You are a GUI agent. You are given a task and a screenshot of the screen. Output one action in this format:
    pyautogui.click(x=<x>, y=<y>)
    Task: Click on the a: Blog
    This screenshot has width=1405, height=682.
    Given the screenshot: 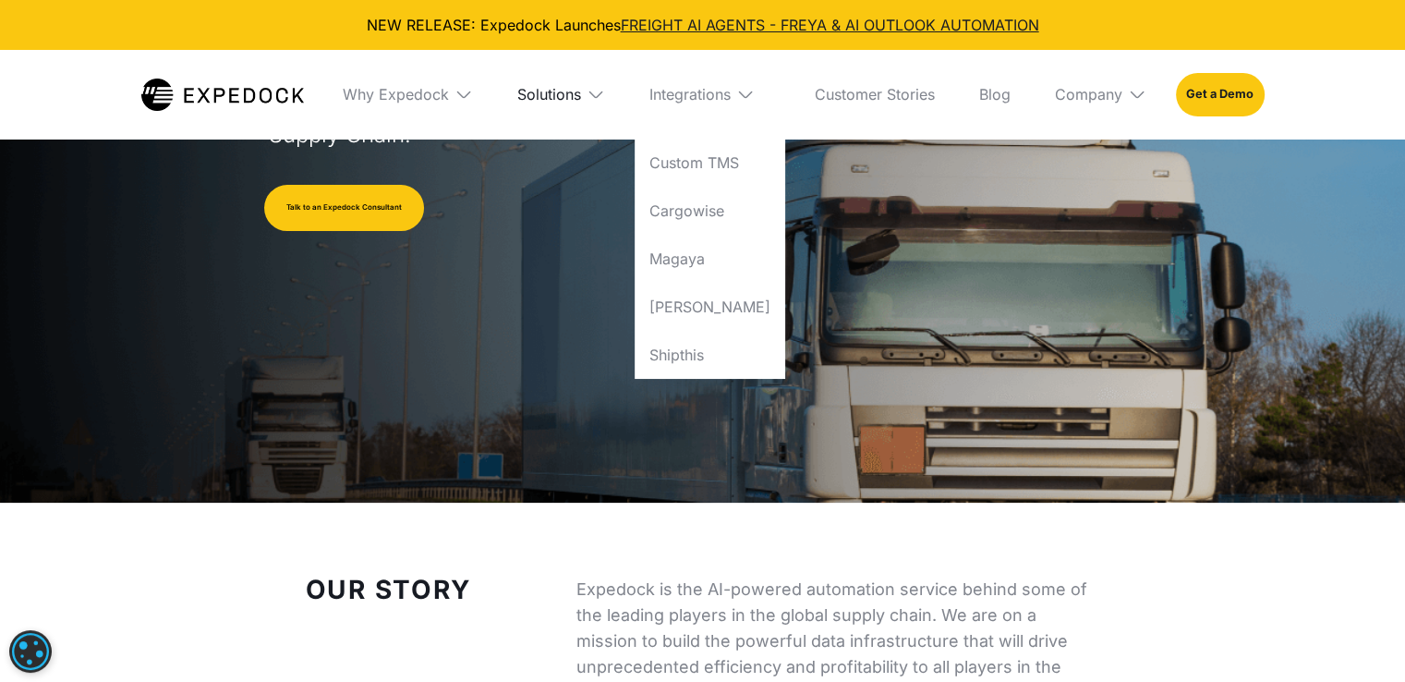 What is the action you would take?
    pyautogui.click(x=995, y=94)
    